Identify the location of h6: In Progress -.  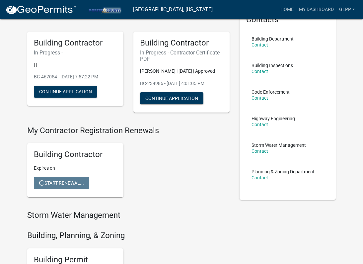
(75, 52).